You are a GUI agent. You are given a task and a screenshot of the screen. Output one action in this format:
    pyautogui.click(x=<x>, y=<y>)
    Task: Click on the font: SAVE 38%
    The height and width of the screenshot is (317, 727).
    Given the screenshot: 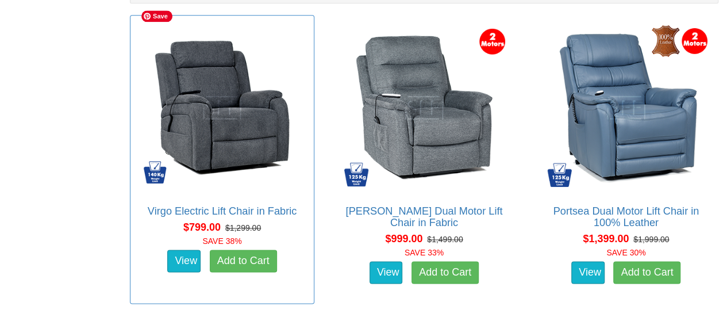 What is the action you would take?
    pyautogui.click(x=222, y=241)
    